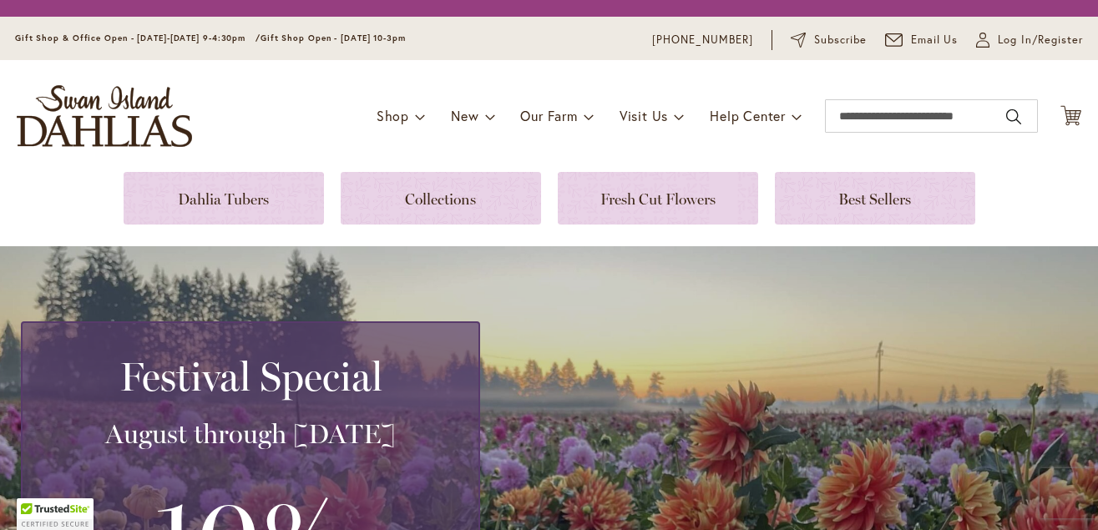 The width and height of the screenshot is (1098, 530). Describe the element at coordinates (840, 40) in the screenshot. I see `span: Subscribe` at that location.